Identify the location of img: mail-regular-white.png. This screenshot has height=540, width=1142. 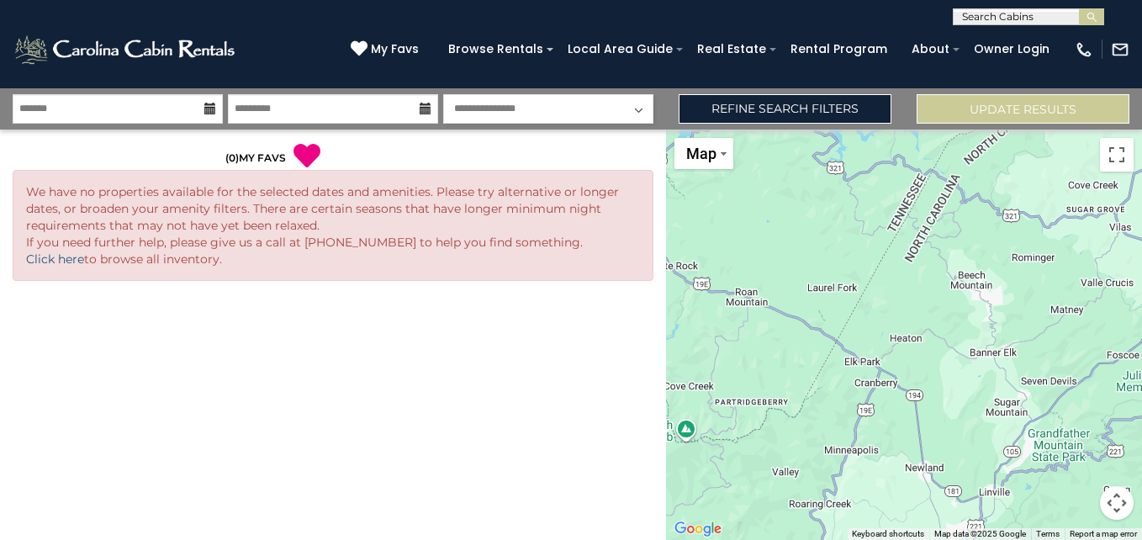
(1120, 50).